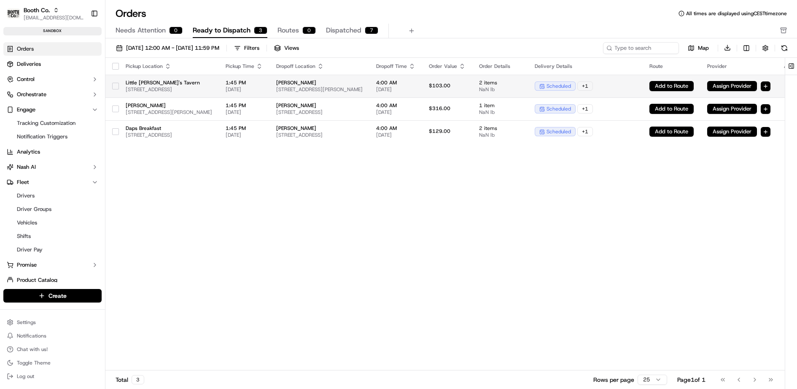 The image size is (797, 389). I want to click on button: Refresh, so click(784, 48).